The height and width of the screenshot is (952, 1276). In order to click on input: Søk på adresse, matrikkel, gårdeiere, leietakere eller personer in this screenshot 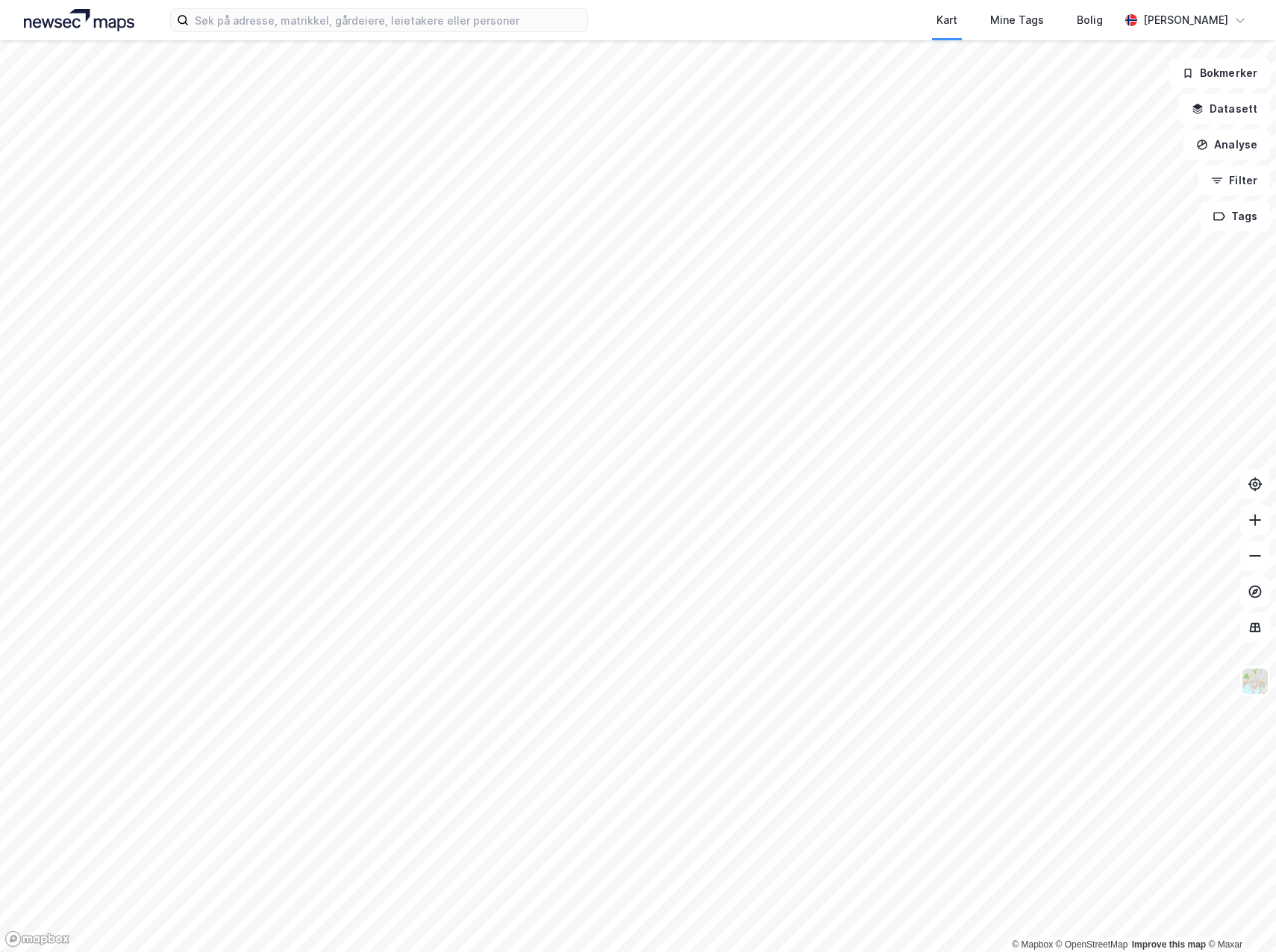, I will do `click(388, 20)`.